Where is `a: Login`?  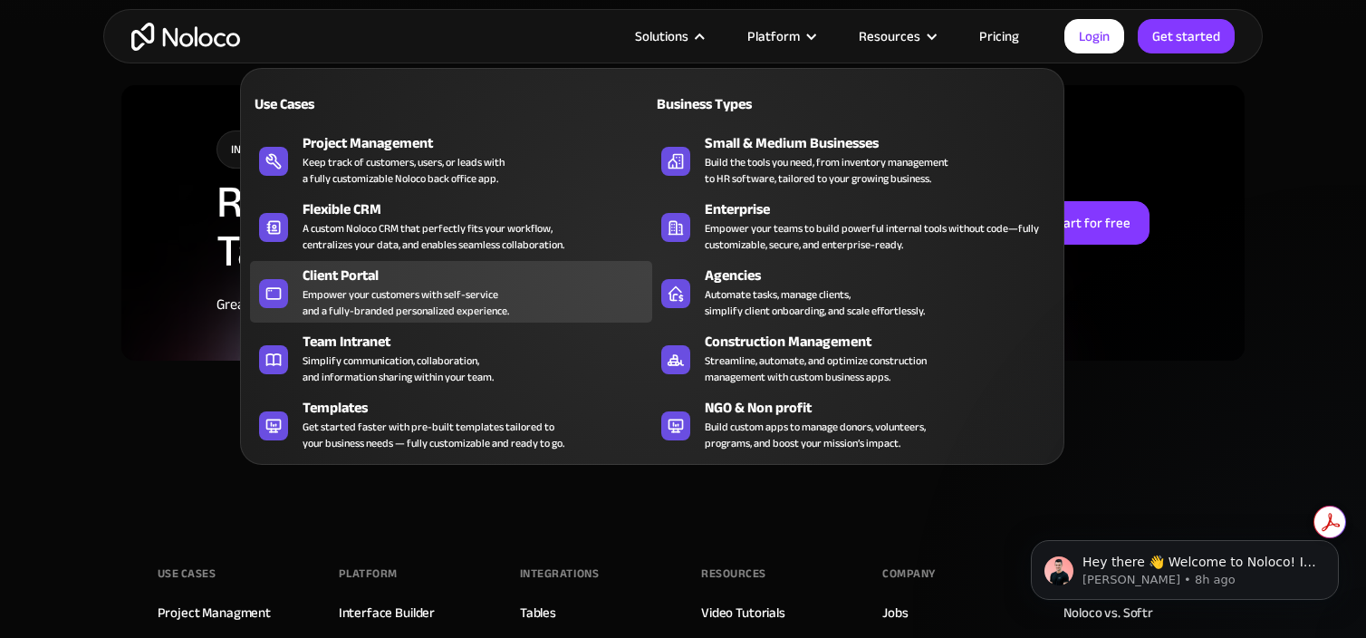
a: Login is located at coordinates (1094, 36).